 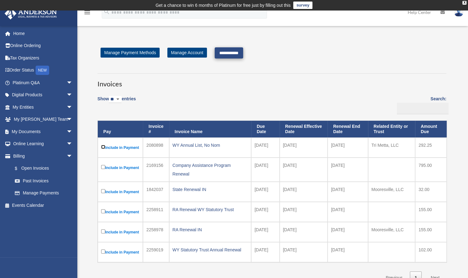 What do you see at coordinates (210, 170) in the screenshot?
I see `div: Company Assistance Program Renewal` at bounding box center [210, 170].